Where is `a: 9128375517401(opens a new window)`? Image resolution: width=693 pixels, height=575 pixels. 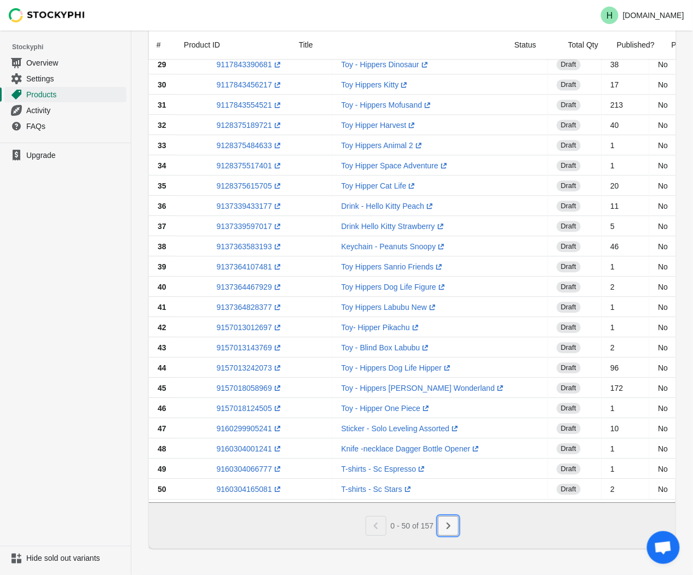
a: 9128375517401(opens a new window) is located at coordinates (249, 166).